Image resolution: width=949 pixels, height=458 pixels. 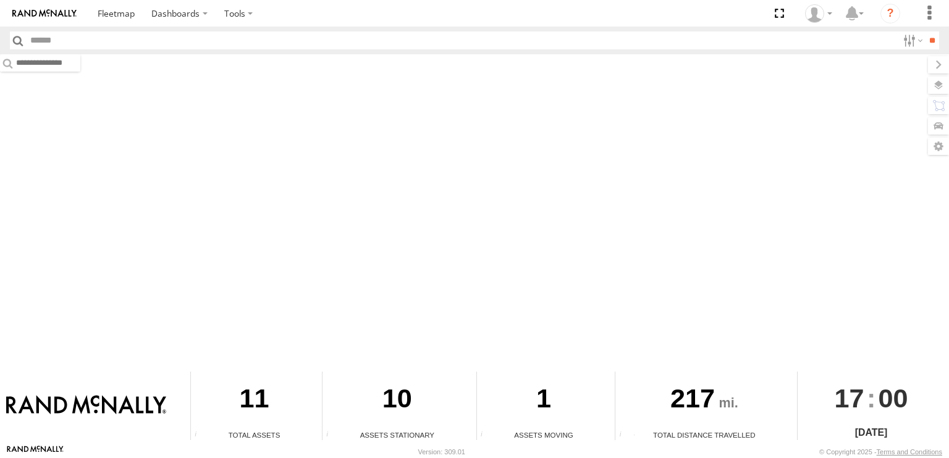 I want to click on div: 1, so click(x=544, y=401).